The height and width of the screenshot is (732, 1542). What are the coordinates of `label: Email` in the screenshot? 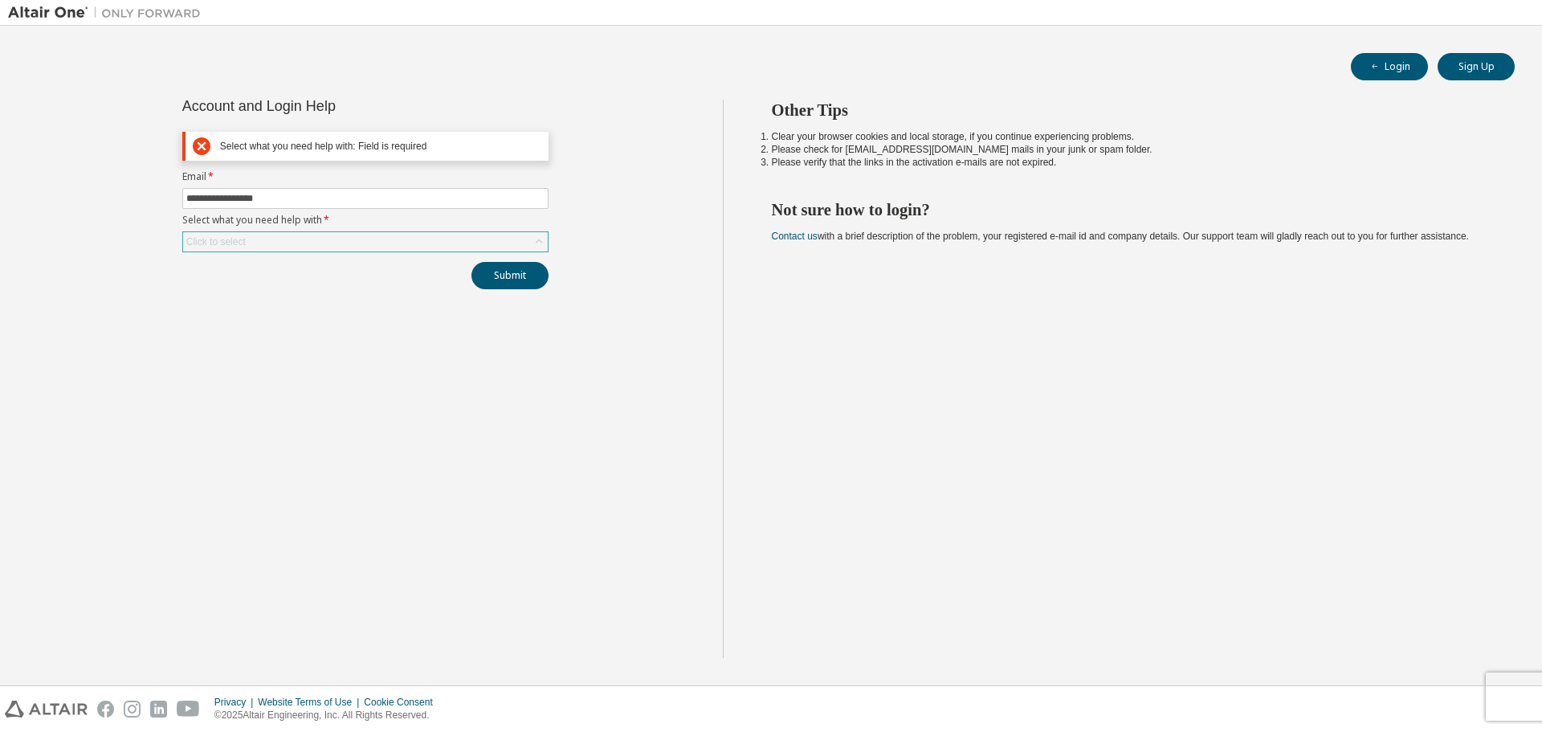 It's located at (366, 177).